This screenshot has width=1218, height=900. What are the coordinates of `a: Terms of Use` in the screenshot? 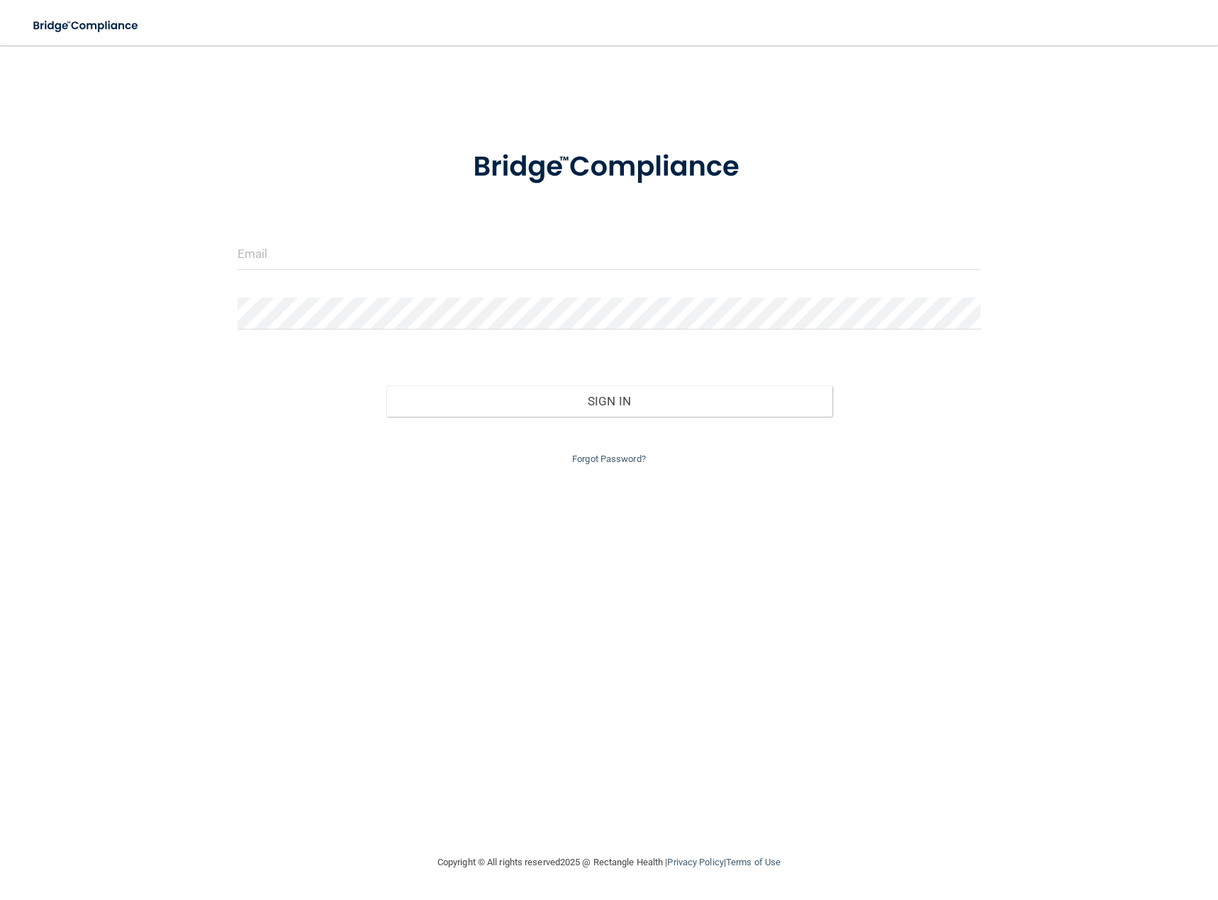 It's located at (753, 862).